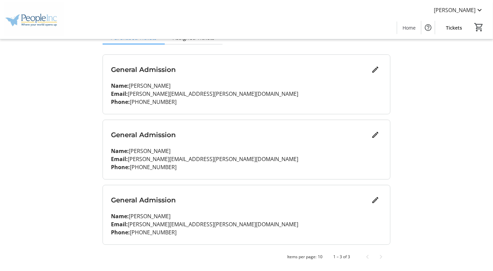  Describe the element at coordinates (246, 257) in the screenshot. I see `mat-paginator: Select page` at that location.